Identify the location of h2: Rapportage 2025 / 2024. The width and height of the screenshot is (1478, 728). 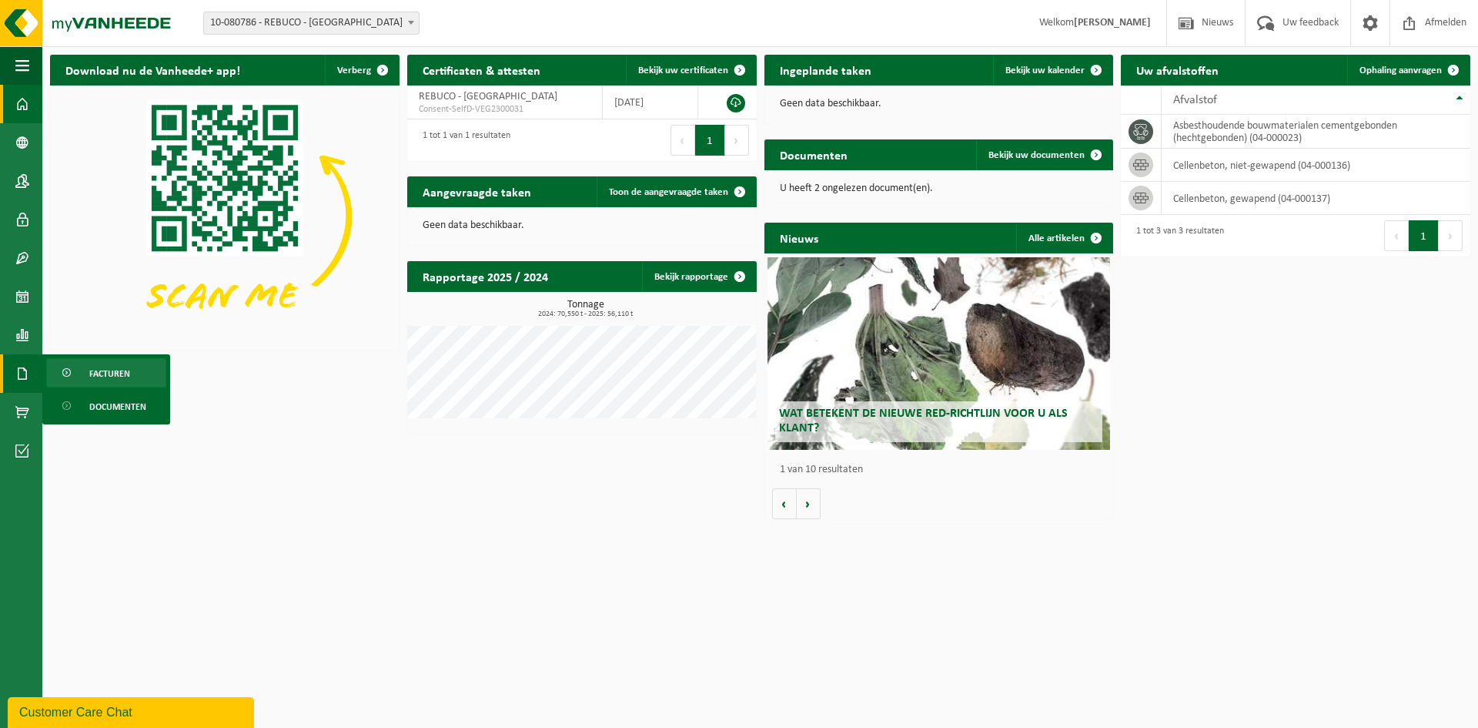
(485, 276).